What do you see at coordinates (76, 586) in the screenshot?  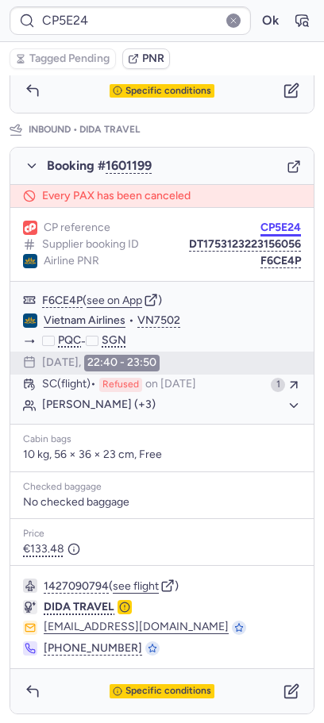 I see `button: 1427090794` at bounding box center [76, 586].